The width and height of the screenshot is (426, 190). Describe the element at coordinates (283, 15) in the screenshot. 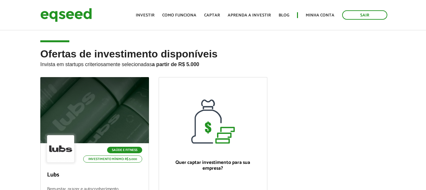

I see `a: Blog` at that location.